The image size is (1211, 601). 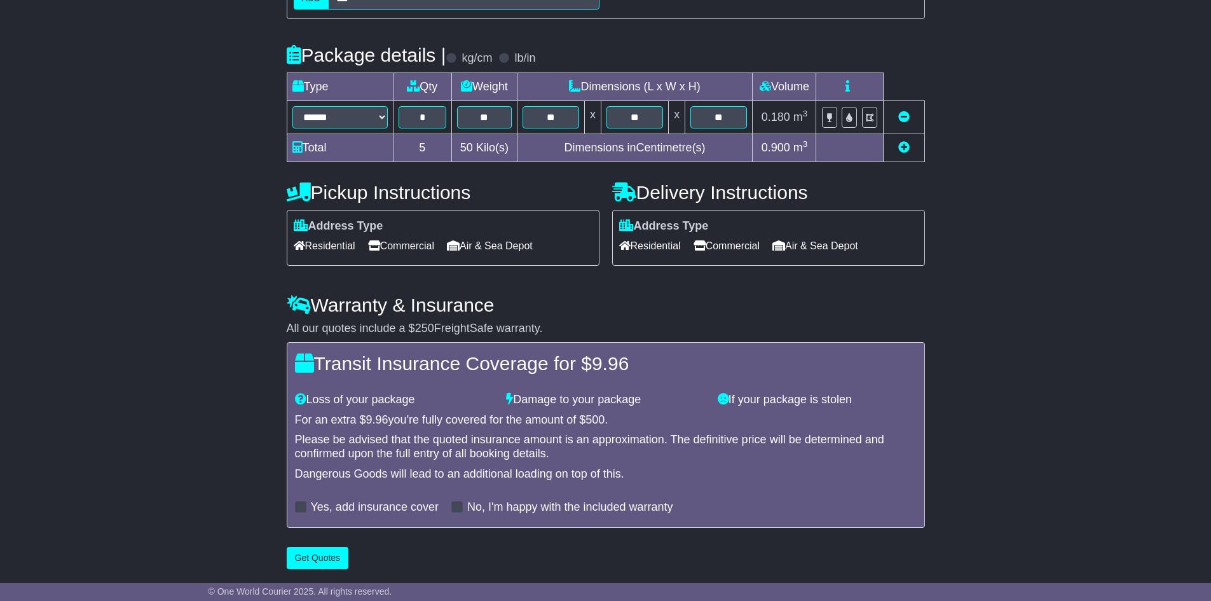 I want to click on a: Remove this item, so click(x=904, y=117).